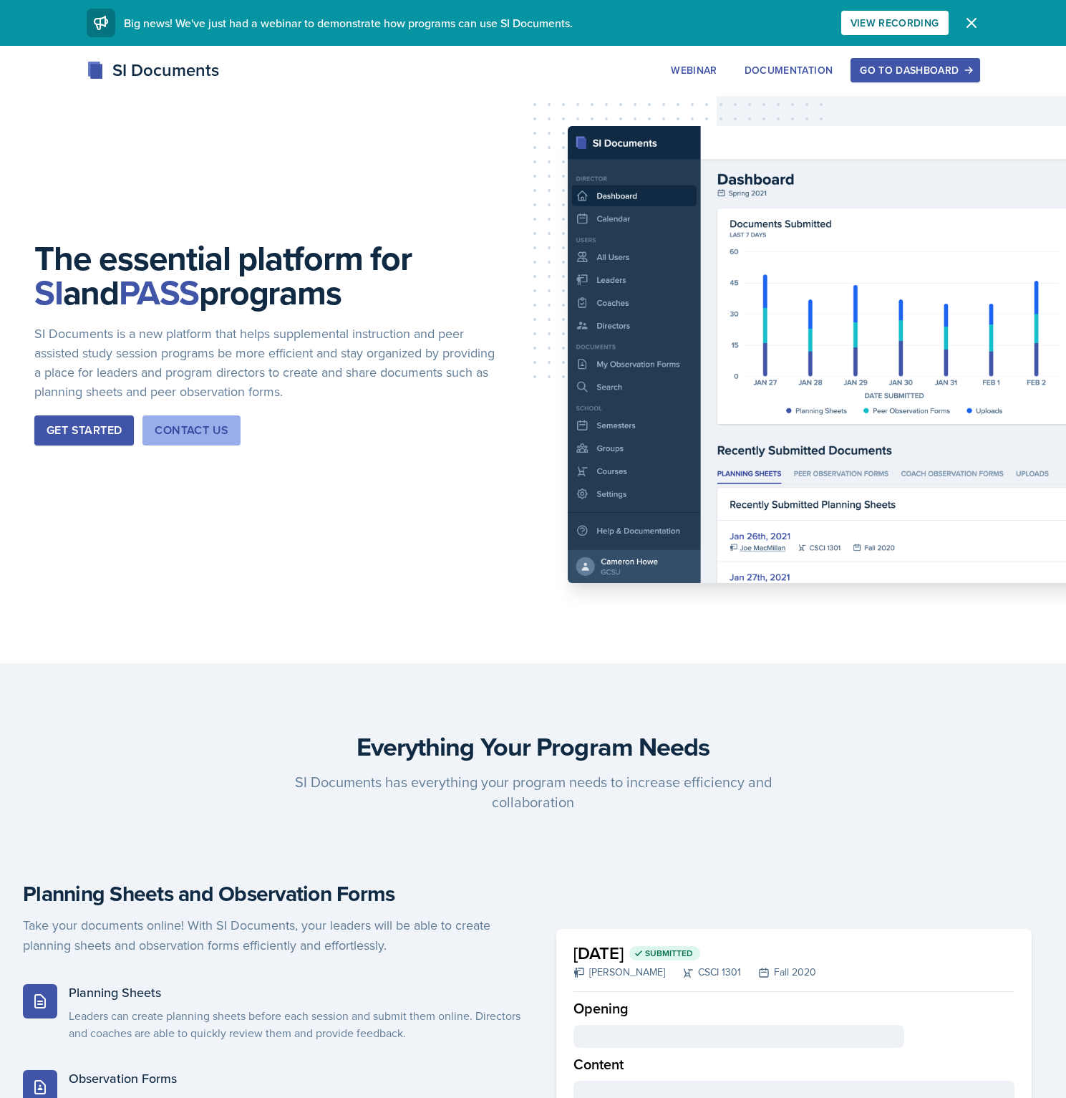 The image size is (1066, 1098). What do you see at coordinates (348, 23) in the screenshot?
I see `span: Big news! We've just had a webinar to demonstrate how programs can use SI Documents.` at bounding box center [348, 23].